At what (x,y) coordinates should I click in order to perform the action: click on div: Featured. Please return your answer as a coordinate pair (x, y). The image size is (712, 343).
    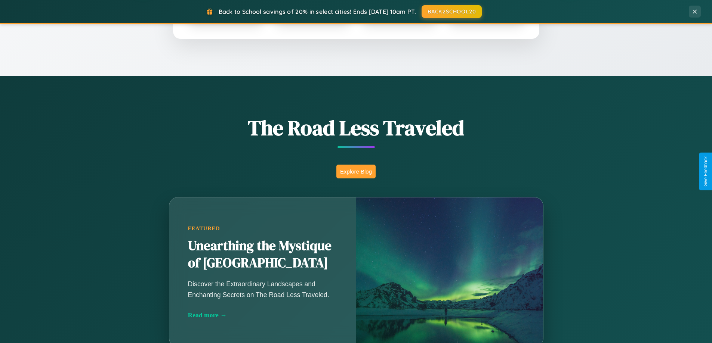
    Looking at the image, I should click on (263, 229).